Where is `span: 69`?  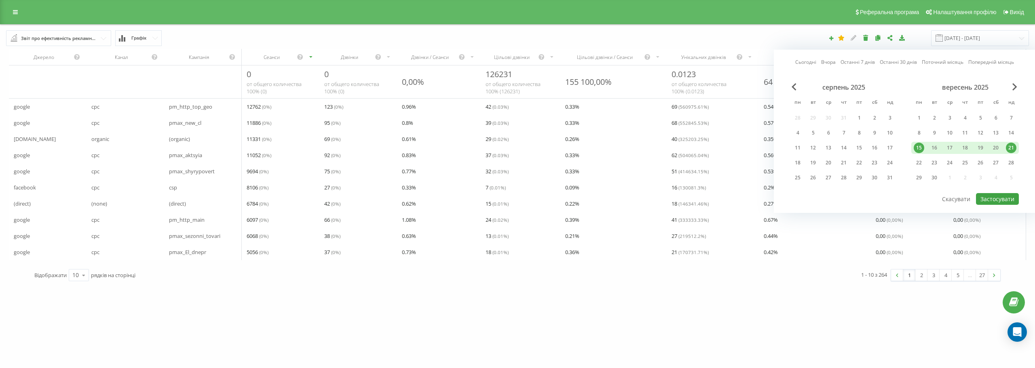 span: 69 is located at coordinates (690, 107).